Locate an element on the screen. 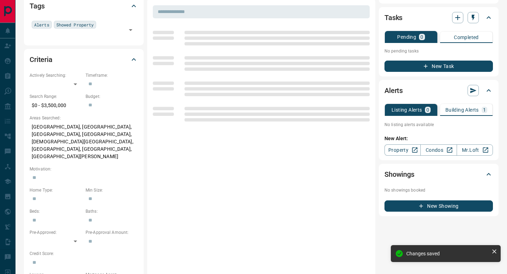 The height and width of the screenshot is (274, 507). a: Mr.Loft is located at coordinates (474, 150).